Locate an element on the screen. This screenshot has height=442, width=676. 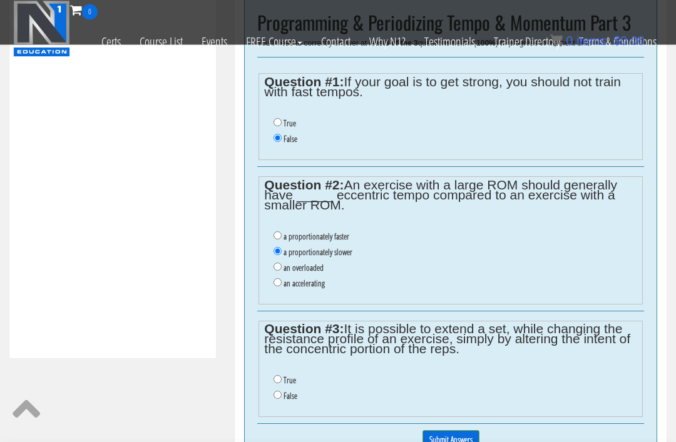
a: Testimonials is located at coordinates (449, 42).